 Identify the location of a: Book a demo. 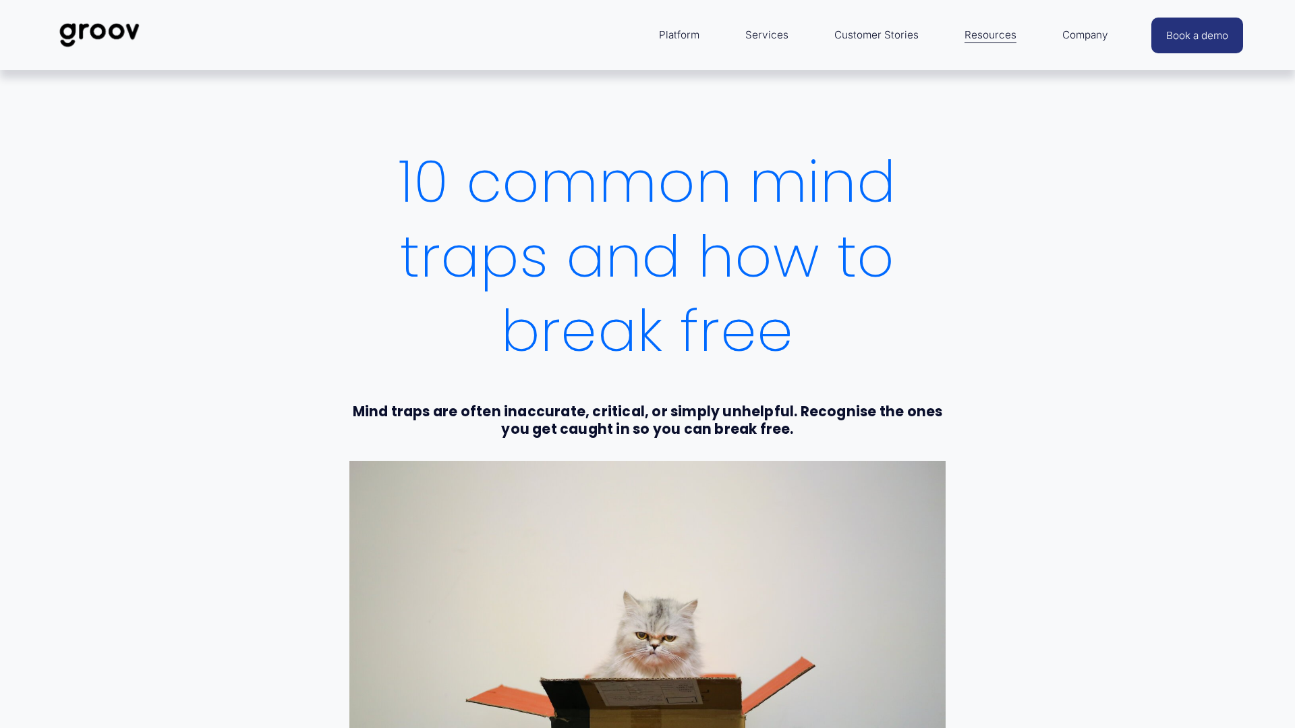
(1197, 35).